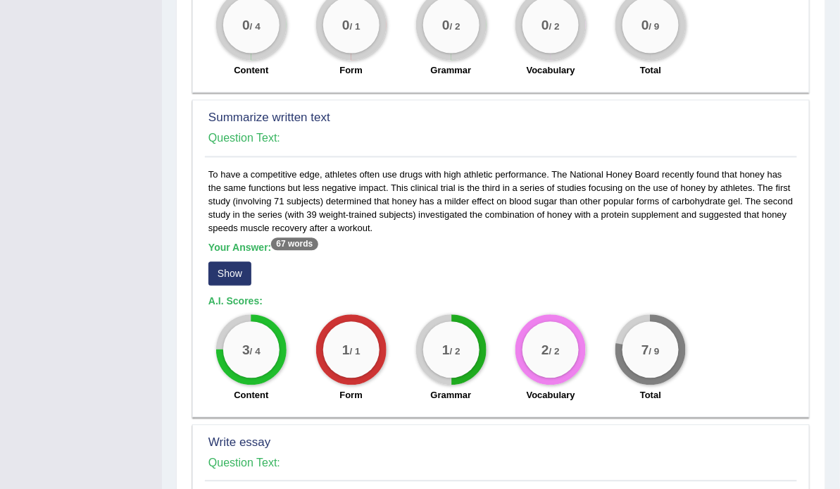 The height and width of the screenshot is (489, 840). I want to click on big: 7, so click(645, 349).